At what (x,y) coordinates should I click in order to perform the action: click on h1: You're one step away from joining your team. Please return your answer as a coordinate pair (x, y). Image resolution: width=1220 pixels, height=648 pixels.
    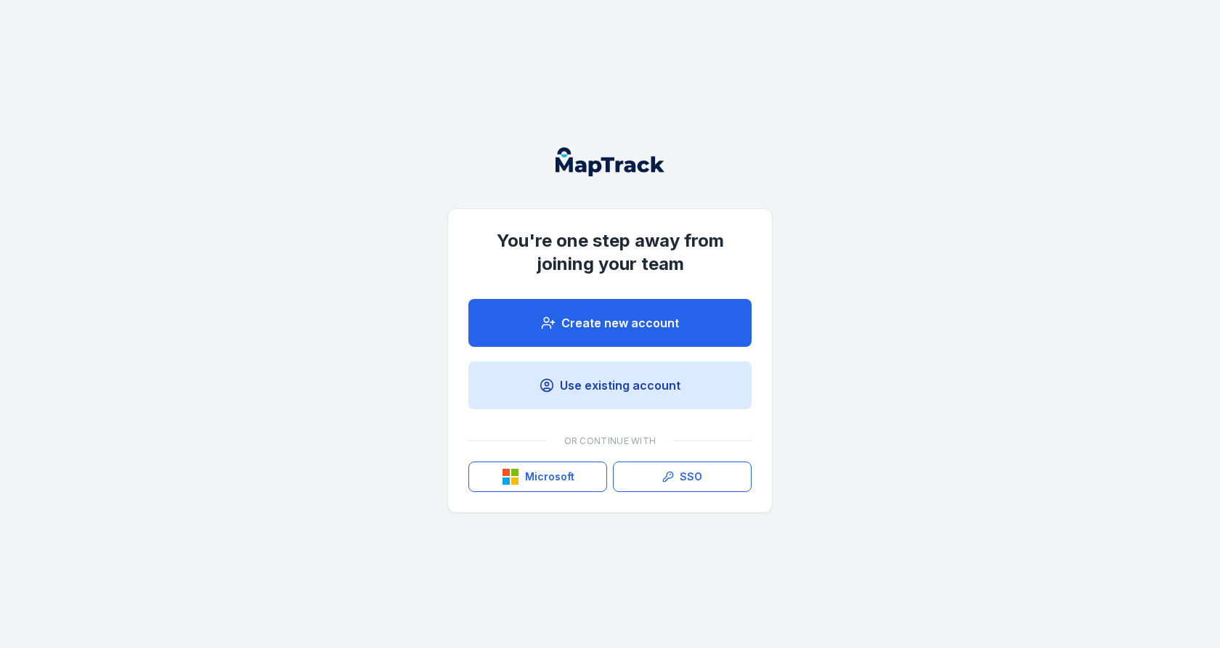
    Looking at the image, I should click on (610, 253).